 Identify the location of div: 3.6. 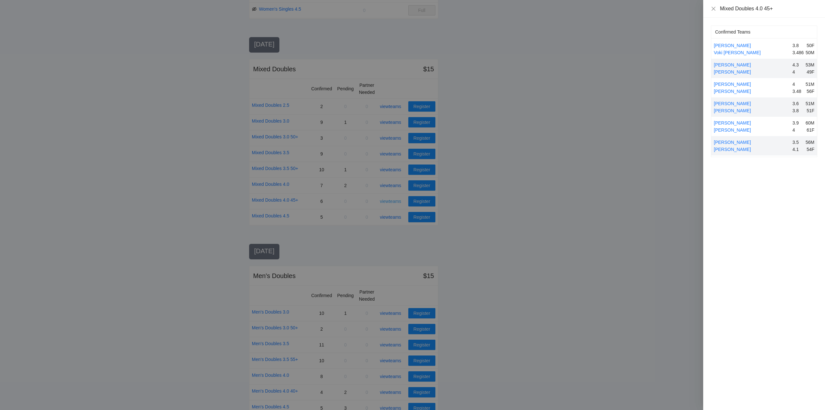
(797, 103).